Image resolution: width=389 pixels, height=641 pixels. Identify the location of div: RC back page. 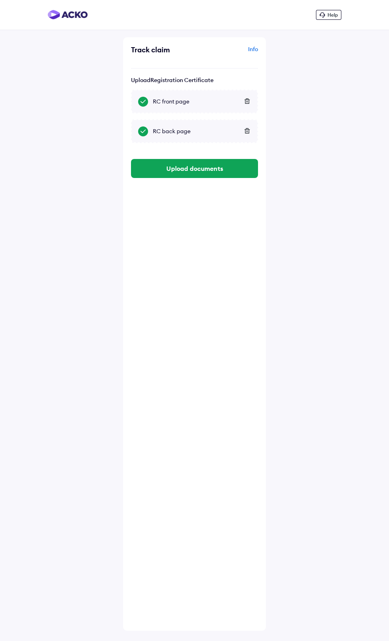
(201, 131).